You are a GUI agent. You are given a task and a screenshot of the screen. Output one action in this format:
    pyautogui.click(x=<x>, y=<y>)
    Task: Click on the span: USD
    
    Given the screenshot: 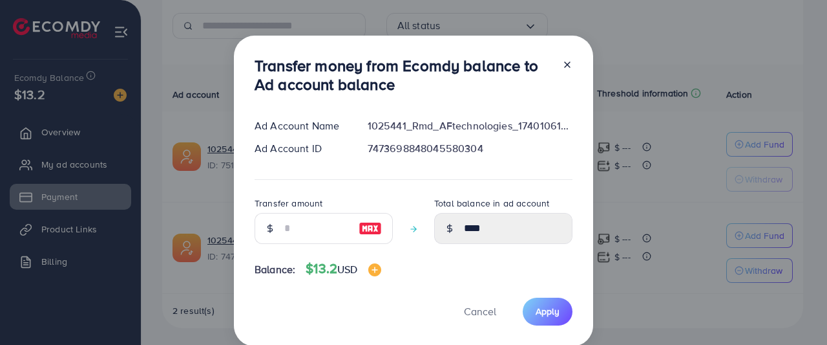 What is the action you would take?
    pyautogui.click(x=347, y=269)
    